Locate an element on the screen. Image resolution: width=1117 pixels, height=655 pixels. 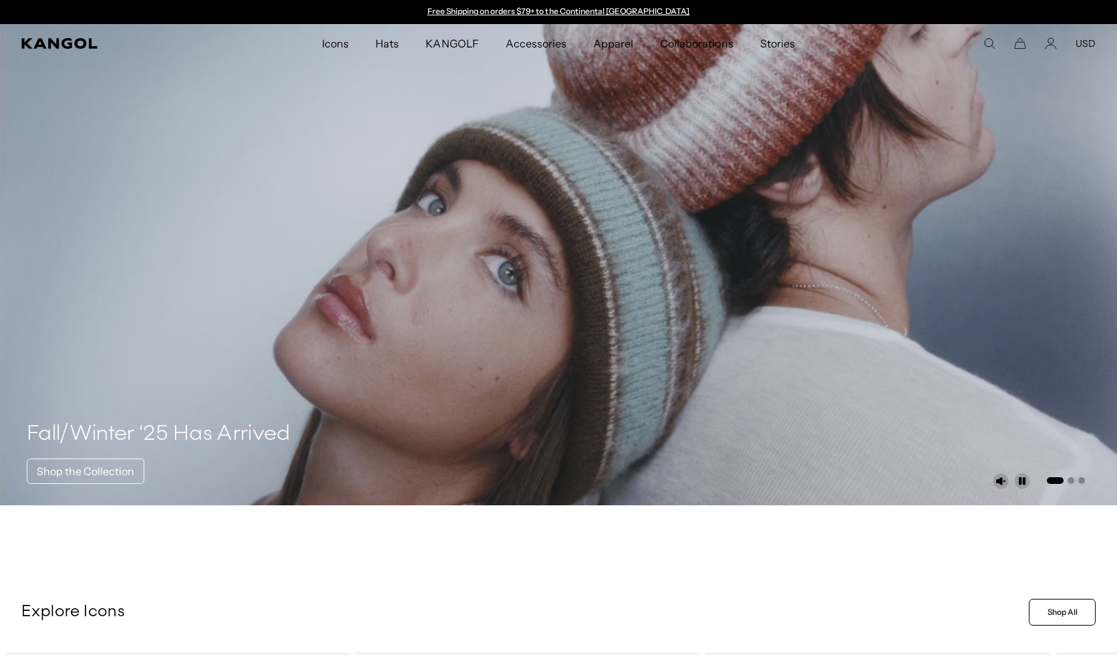
a: Icons is located at coordinates (335, 43).